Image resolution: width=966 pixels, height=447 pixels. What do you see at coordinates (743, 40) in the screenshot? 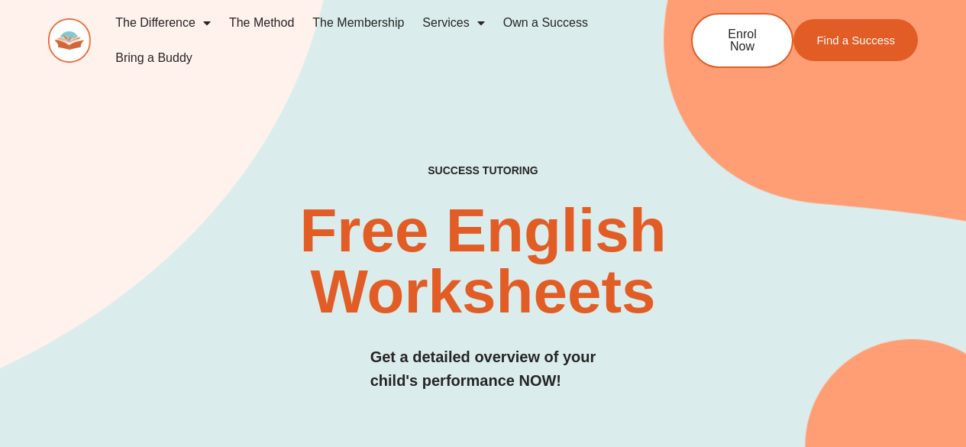
I see `span: Enrol Now` at bounding box center [743, 40].